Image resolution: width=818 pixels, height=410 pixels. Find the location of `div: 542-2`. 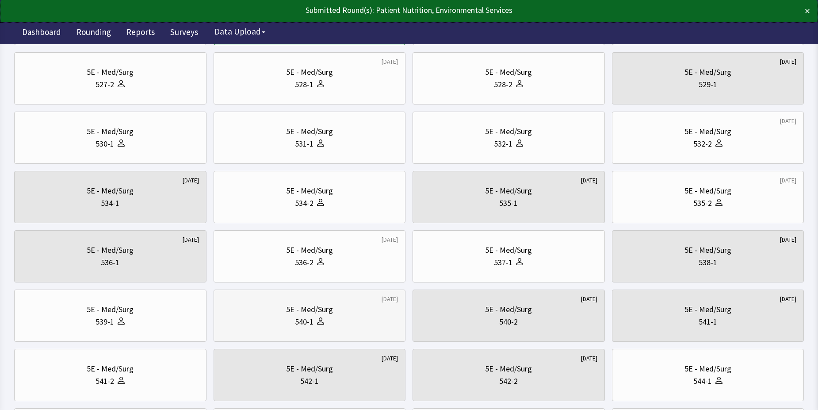

div: 542-2 is located at coordinates (509, 381).